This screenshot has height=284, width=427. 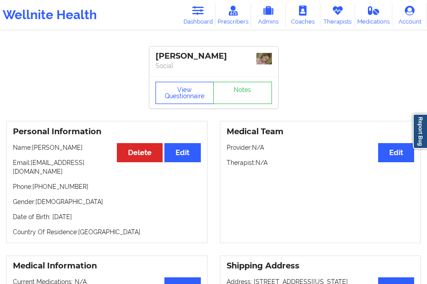 I want to click on button: Delete, so click(x=139, y=152).